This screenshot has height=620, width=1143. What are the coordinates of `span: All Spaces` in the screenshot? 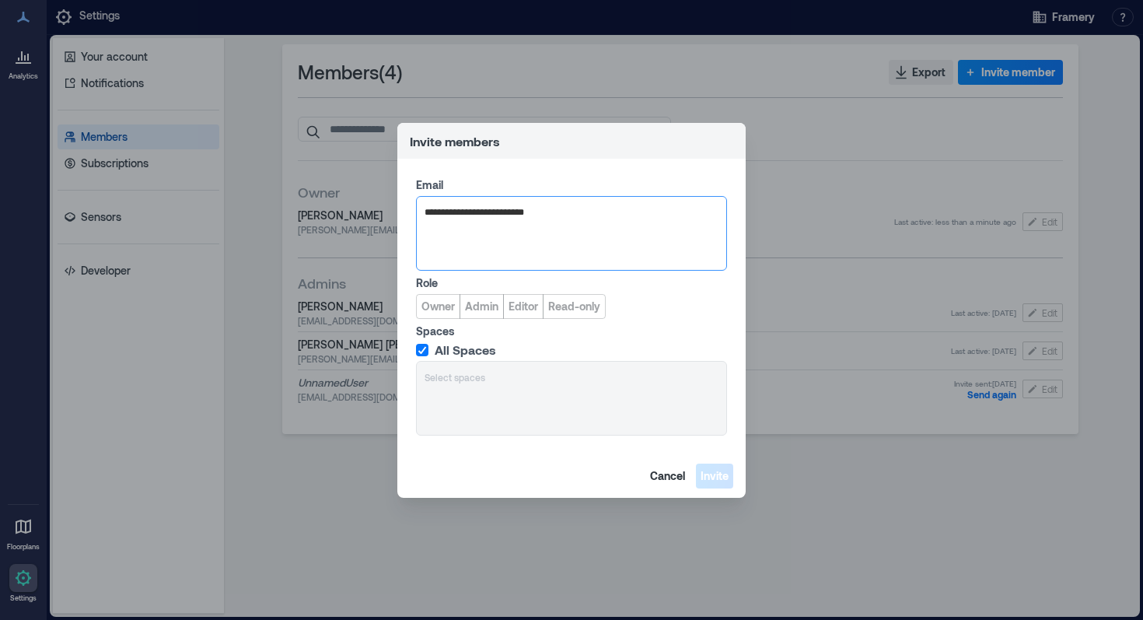 It's located at (465, 350).